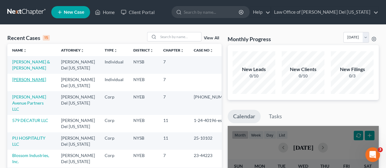 This screenshot has height=168, width=386. Describe the element at coordinates (30, 120) in the screenshot. I see `a: 579 DECATUR LLC` at that location.